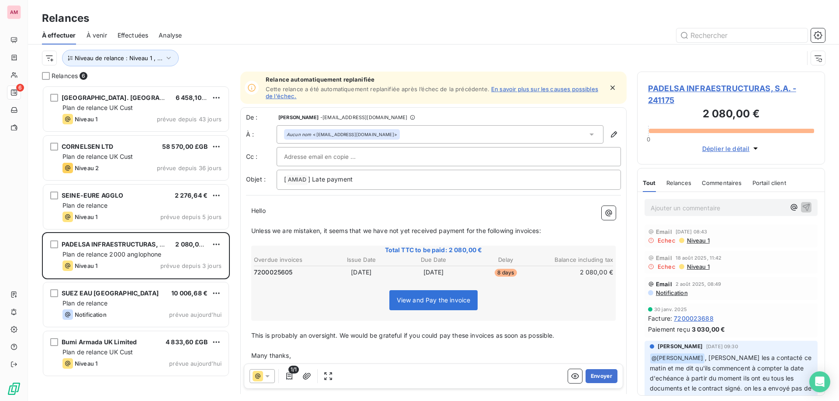  Describe the element at coordinates (187, 342) in the screenshot. I see `span: 4 833,60 £GB` at that location.